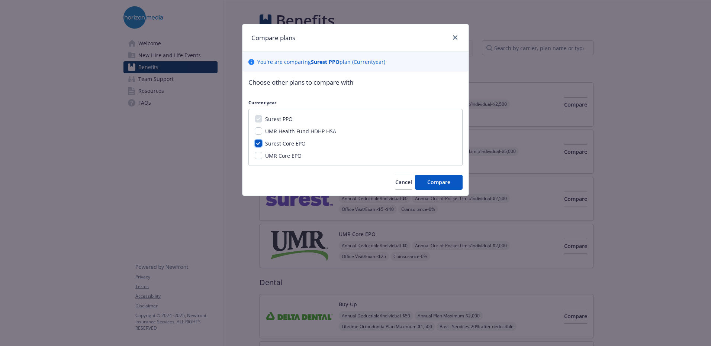 The height and width of the screenshot is (346, 711). What do you see at coordinates (279, 119) in the screenshot?
I see `span: Surest PPO` at bounding box center [279, 119].